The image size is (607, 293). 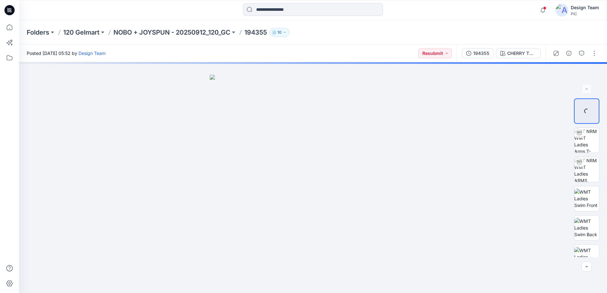 What do you see at coordinates (478, 53) in the screenshot?
I see `button: 194355` at bounding box center [478, 53].